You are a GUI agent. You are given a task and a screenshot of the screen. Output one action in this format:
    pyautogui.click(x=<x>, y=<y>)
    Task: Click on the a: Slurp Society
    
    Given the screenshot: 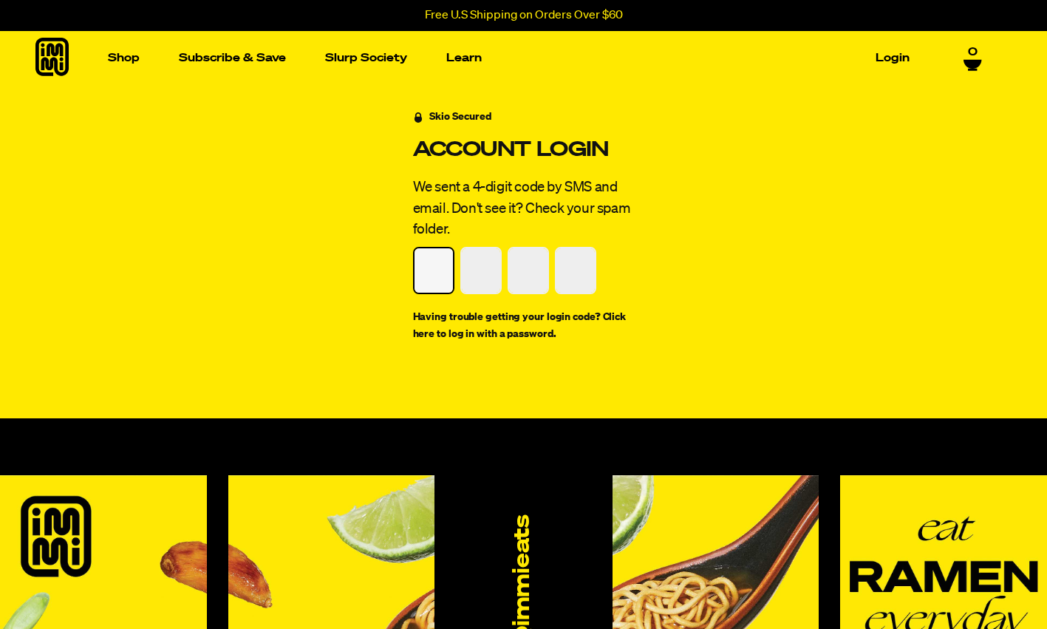 What is the action you would take?
    pyautogui.click(x=366, y=58)
    